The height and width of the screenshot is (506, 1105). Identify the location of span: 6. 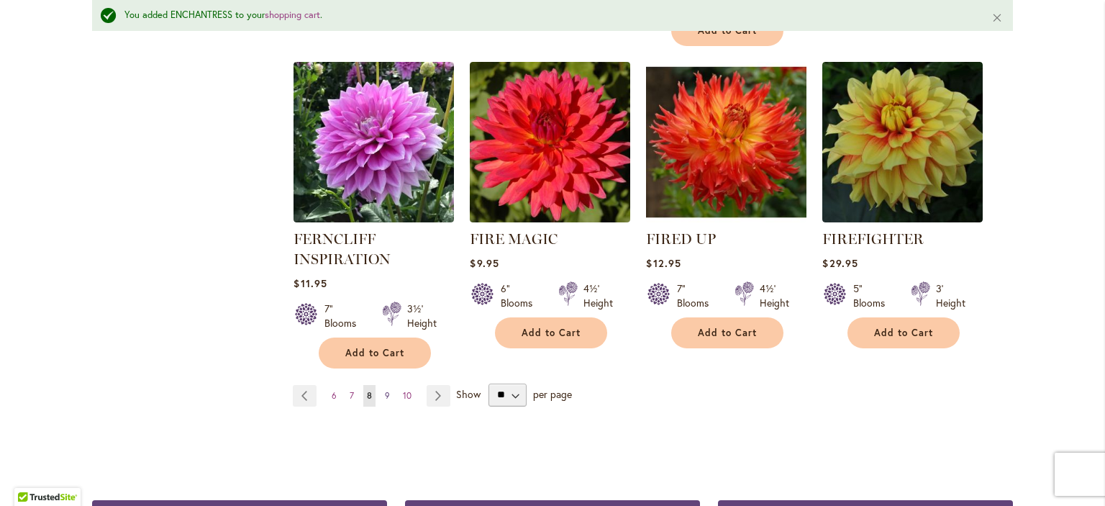
(334, 395).